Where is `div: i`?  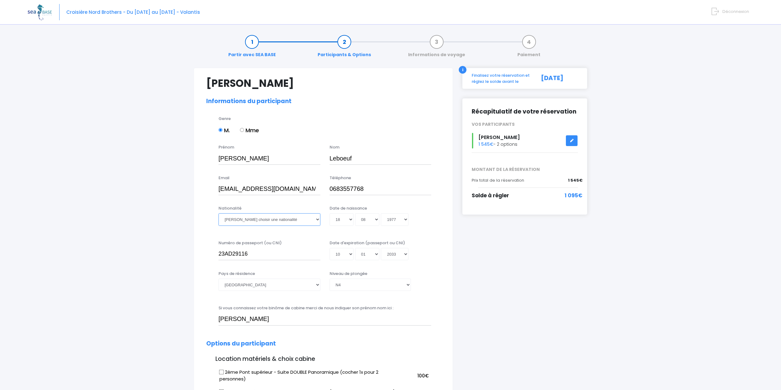 div: i is located at coordinates (462, 70).